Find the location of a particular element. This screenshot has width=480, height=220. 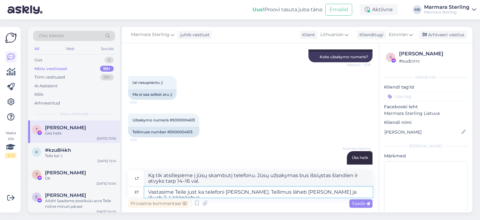

div: Ok is located at coordinates (81, 178).